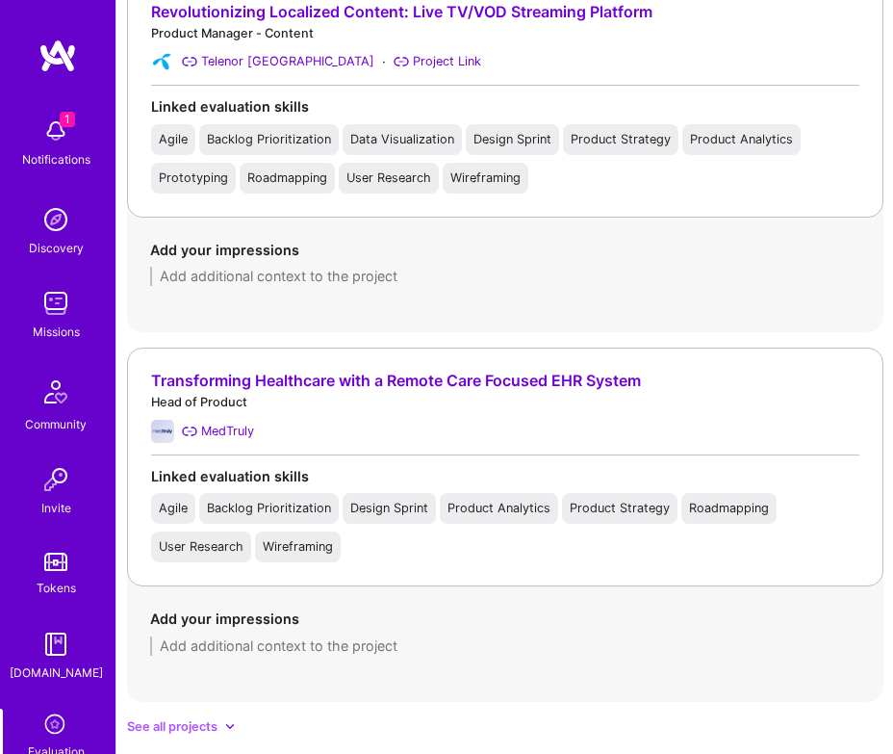  I want to click on div: Revolutionizing Localized Content: Live TV/VOD Streaming Platform, so click(505, 13).